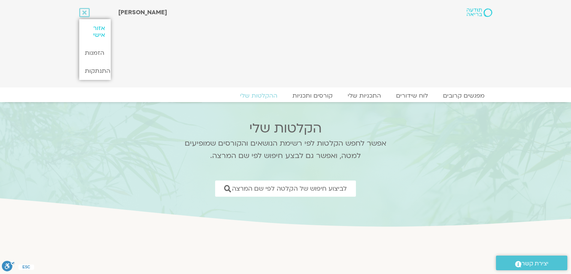 This screenshot has height=274, width=571. I want to click on span: יצירת קשר, so click(535, 264).